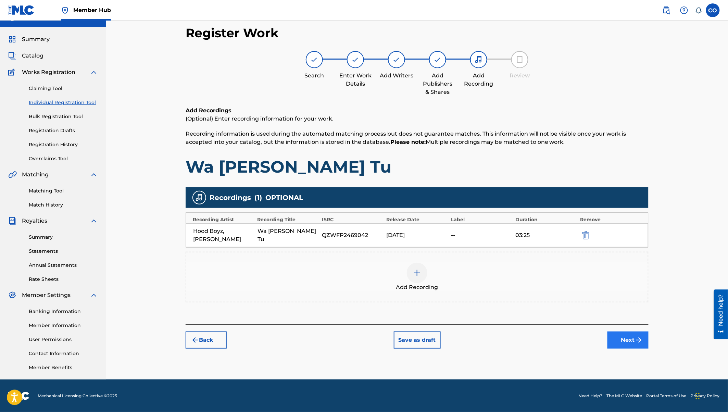 The width and height of the screenshot is (728, 412). Describe the element at coordinates (356, 80) in the screenshot. I see `div: Enter Work Details` at that location.